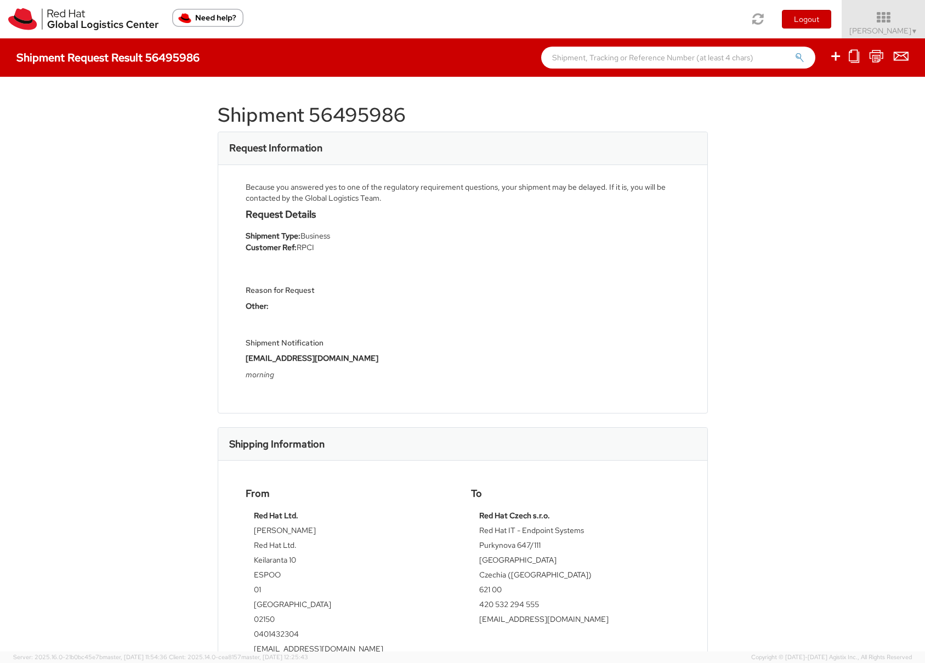 The width and height of the screenshot is (925, 663). I want to click on td: Red Hat Ltd., so click(350, 546).